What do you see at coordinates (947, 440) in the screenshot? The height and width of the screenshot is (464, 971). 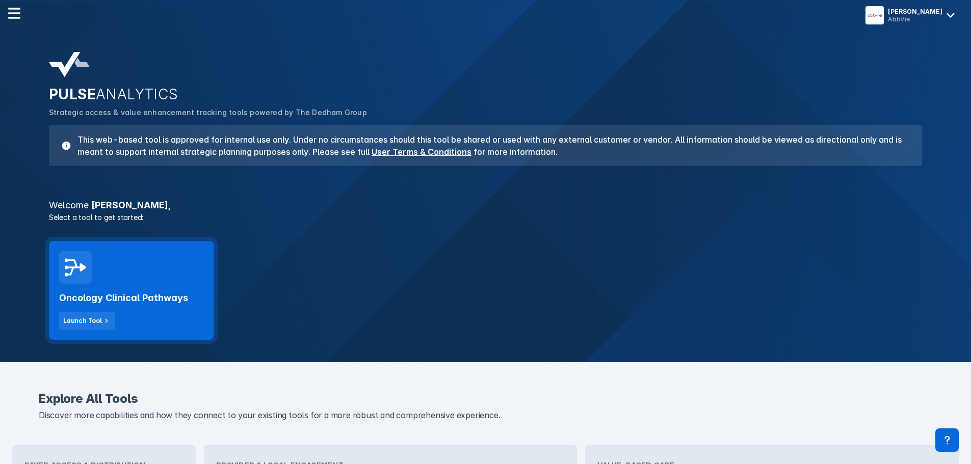 I see `div: Contact Support` at bounding box center [947, 440].